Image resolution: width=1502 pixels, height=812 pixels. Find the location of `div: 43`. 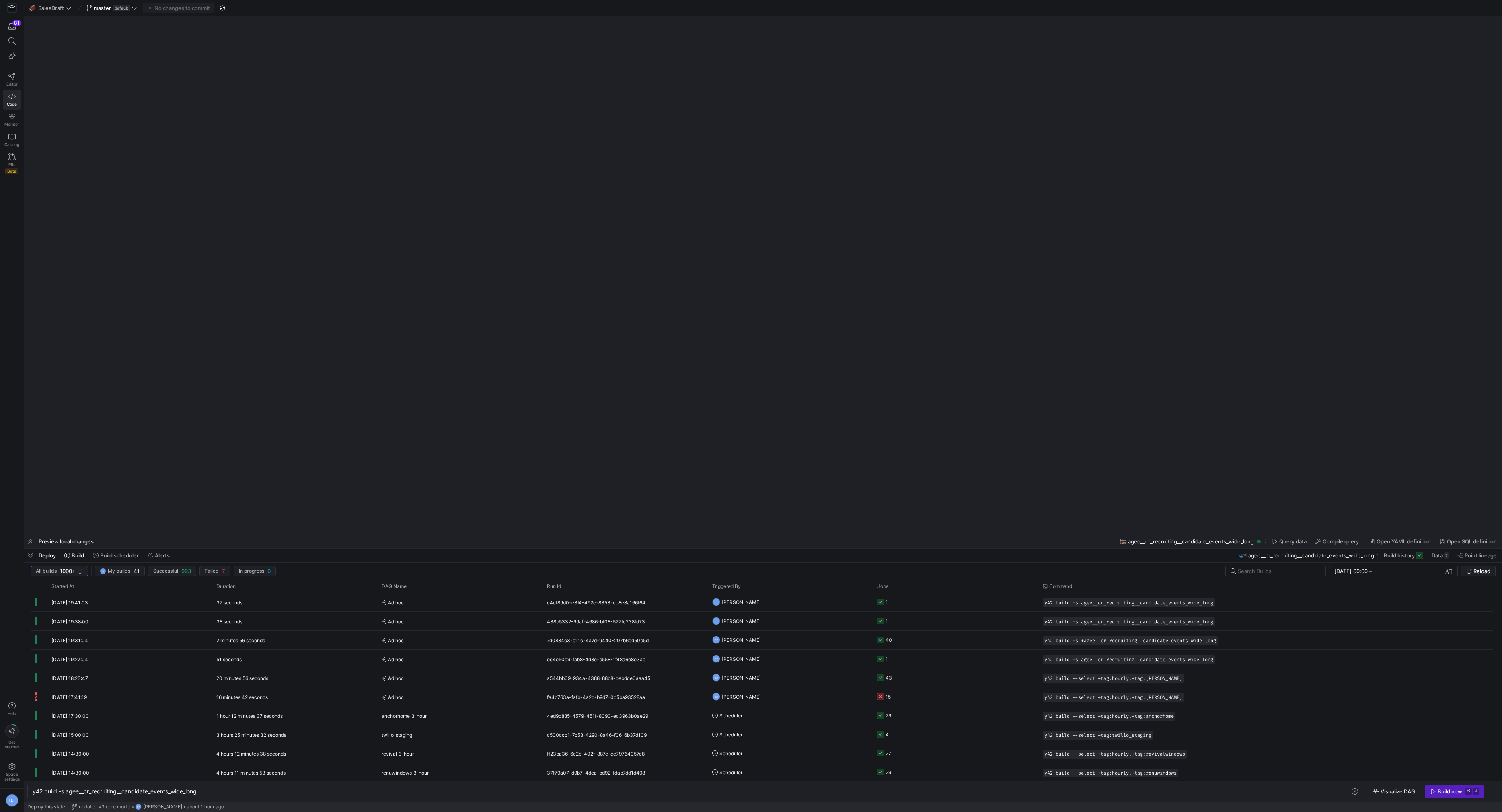

div: 43 is located at coordinates (889, 677).